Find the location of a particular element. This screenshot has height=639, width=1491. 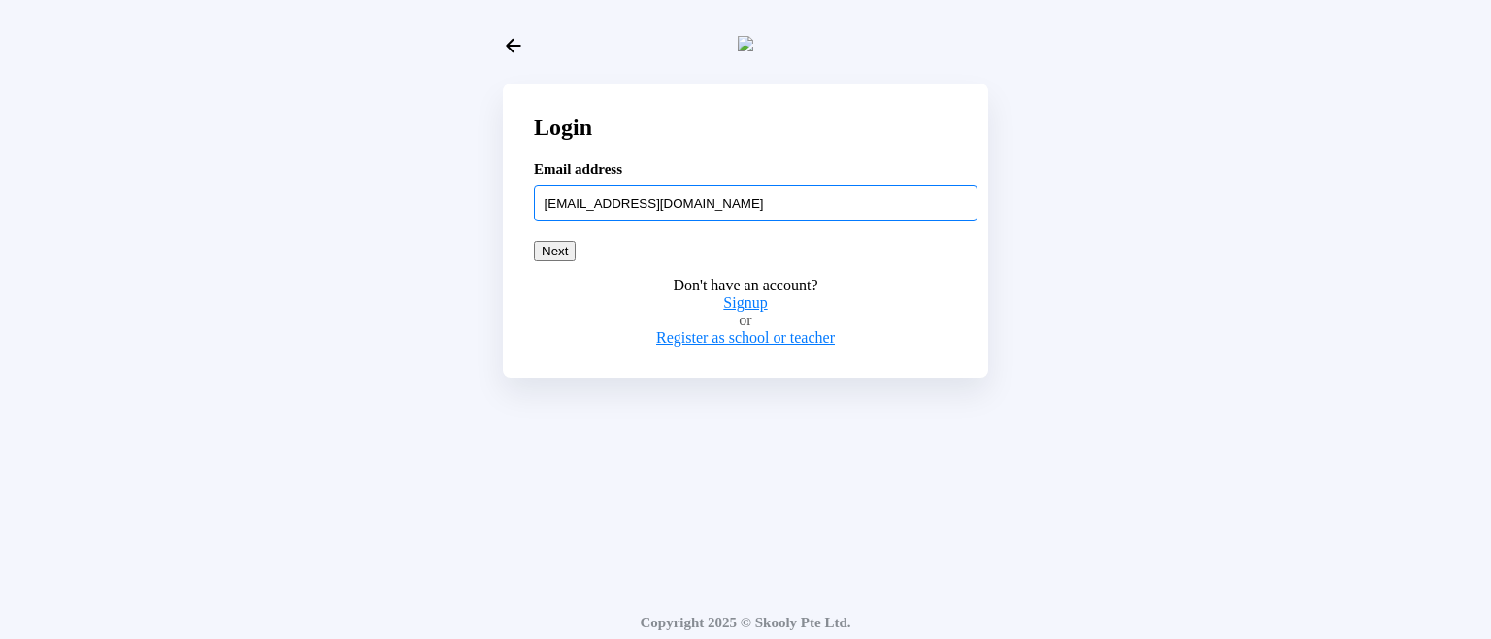

div: Login is located at coordinates (746, 127).